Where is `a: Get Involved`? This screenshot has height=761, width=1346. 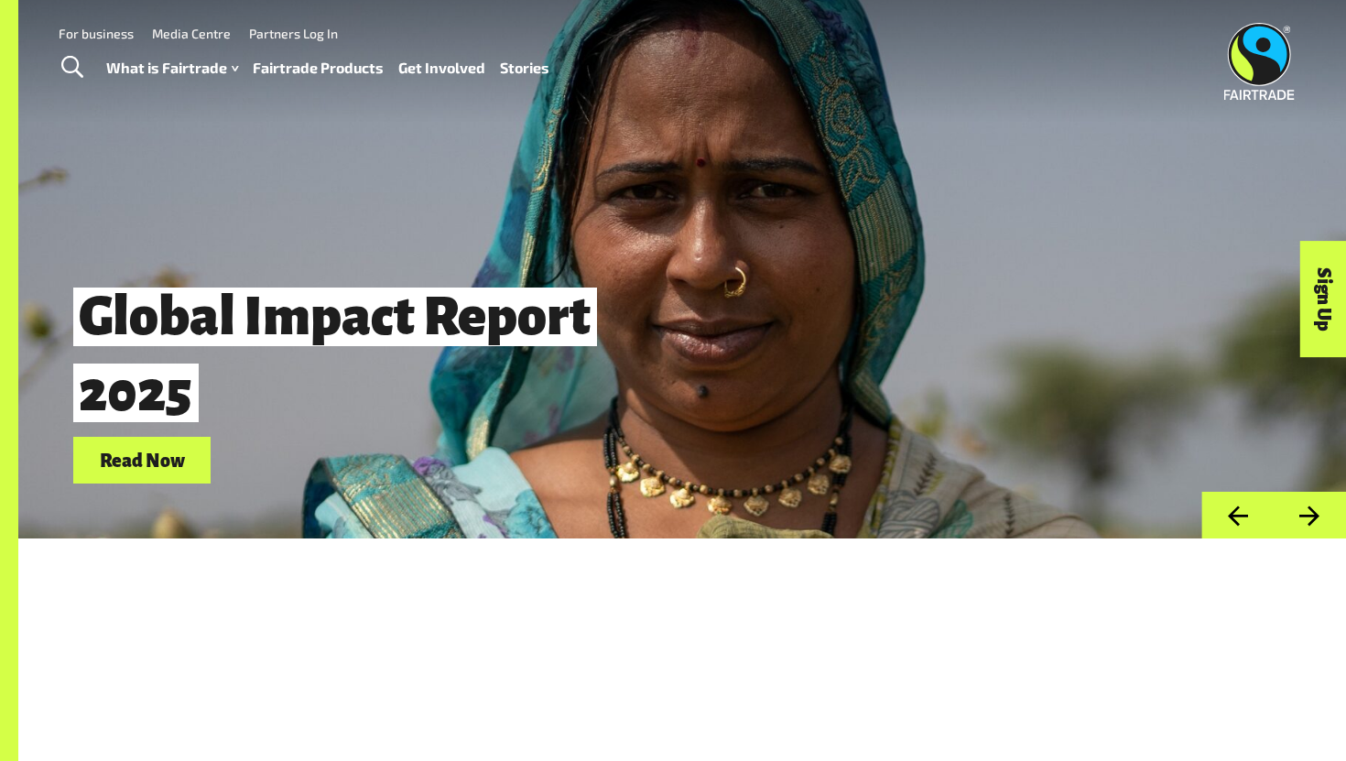 a: Get Involved is located at coordinates (441, 68).